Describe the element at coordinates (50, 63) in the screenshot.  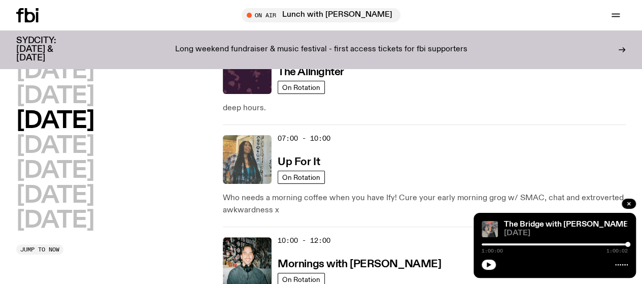
I see `a: Rhythmic Resistance` at that location.